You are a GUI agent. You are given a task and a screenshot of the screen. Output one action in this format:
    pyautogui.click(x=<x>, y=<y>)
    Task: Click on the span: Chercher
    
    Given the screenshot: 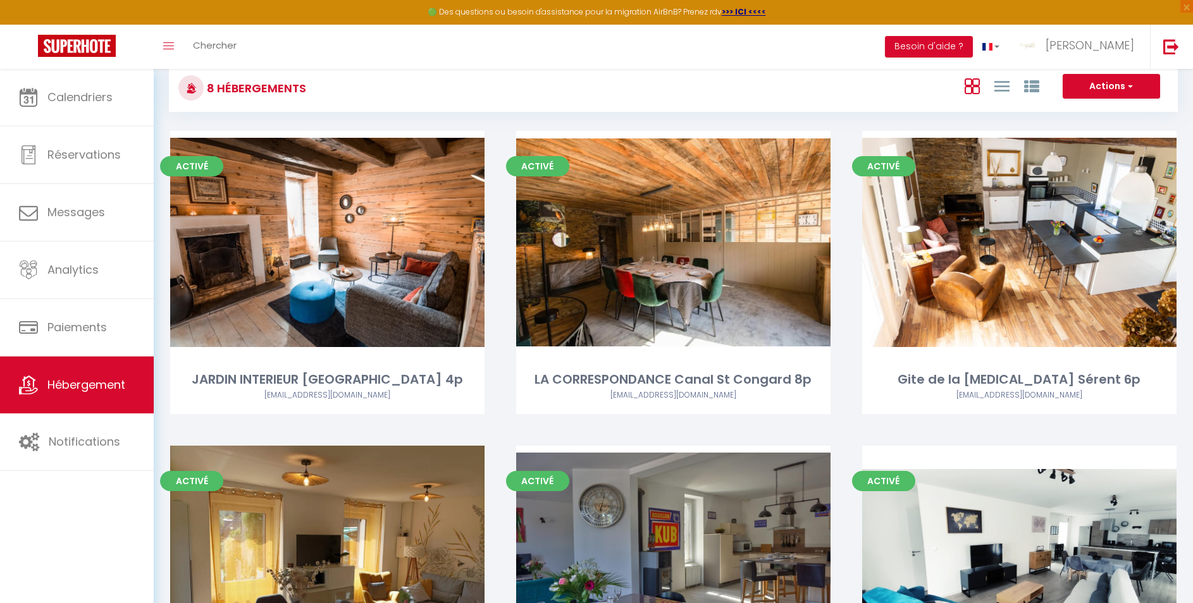 What is the action you would take?
    pyautogui.click(x=214, y=45)
    